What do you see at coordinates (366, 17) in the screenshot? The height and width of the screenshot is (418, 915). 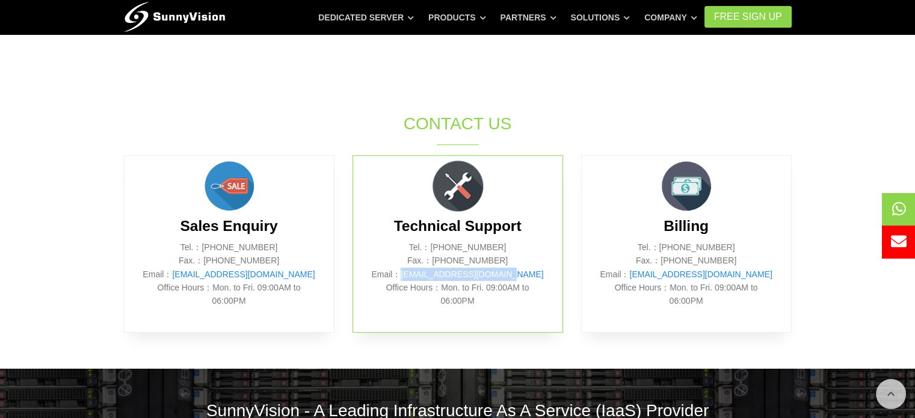 I see `a: Dedicated Server` at bounding box center [366, 17].